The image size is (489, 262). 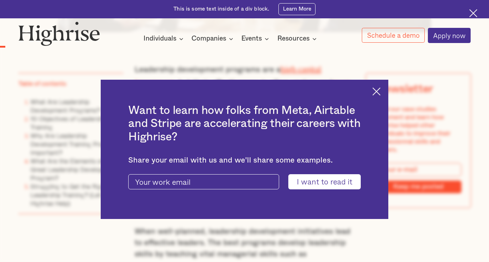 I want to click on input: Your work email, so click(x=203, y=182).